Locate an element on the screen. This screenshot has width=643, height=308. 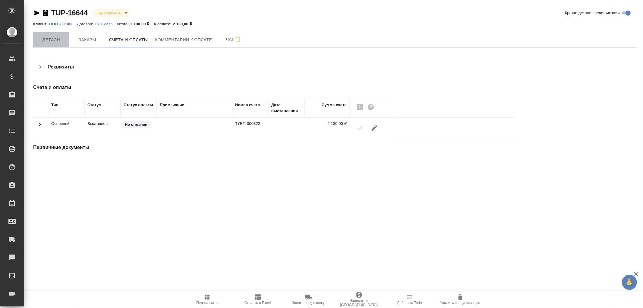
span: Заявка на доставку is located at coordinates (308, 303).